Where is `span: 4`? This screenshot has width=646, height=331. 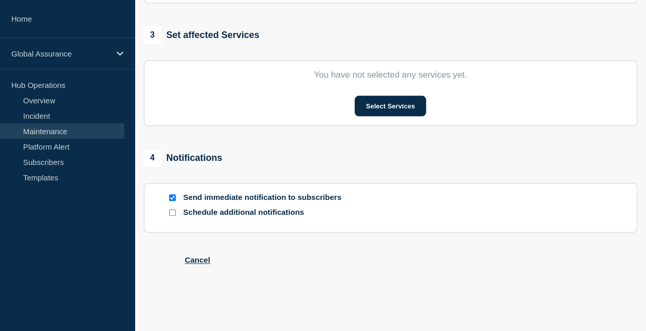 span: 4 is located at coordinates (153, 158).